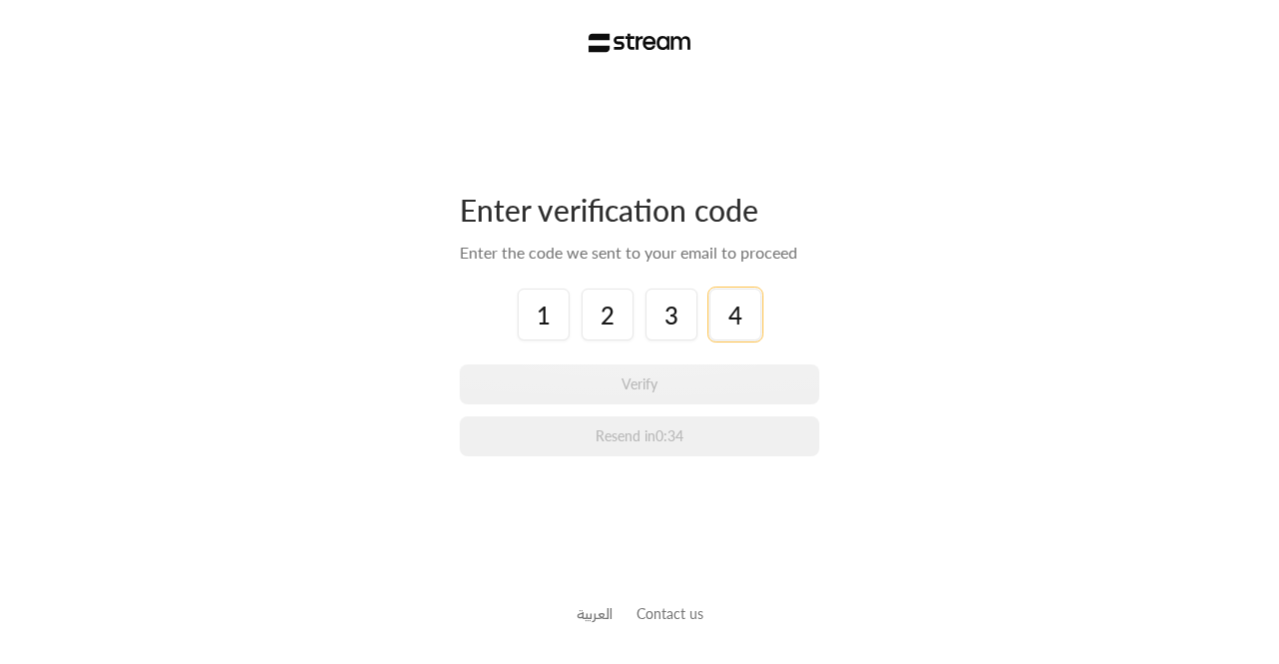 This screenshot has width=1279, height=664. What do you see at coordinates (669, 613) in the screenshot?
I see `a: Contact us` at bounding box center [669, 613].